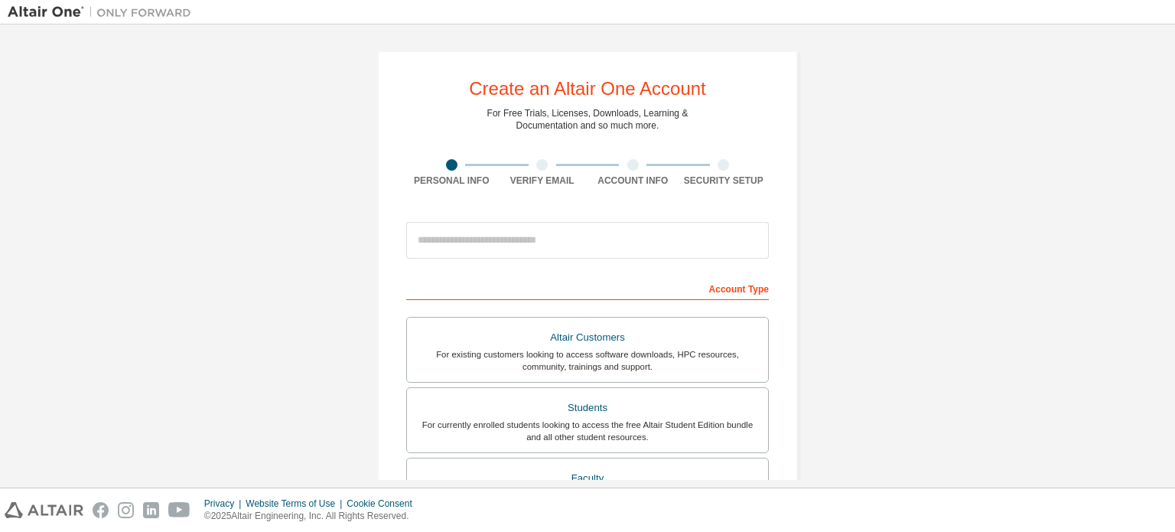 The width and height of the screenshot is (1175, 532). Describe the element at coordinates (103, 12) in the screenshot. I see `img: Altair One` at that location.